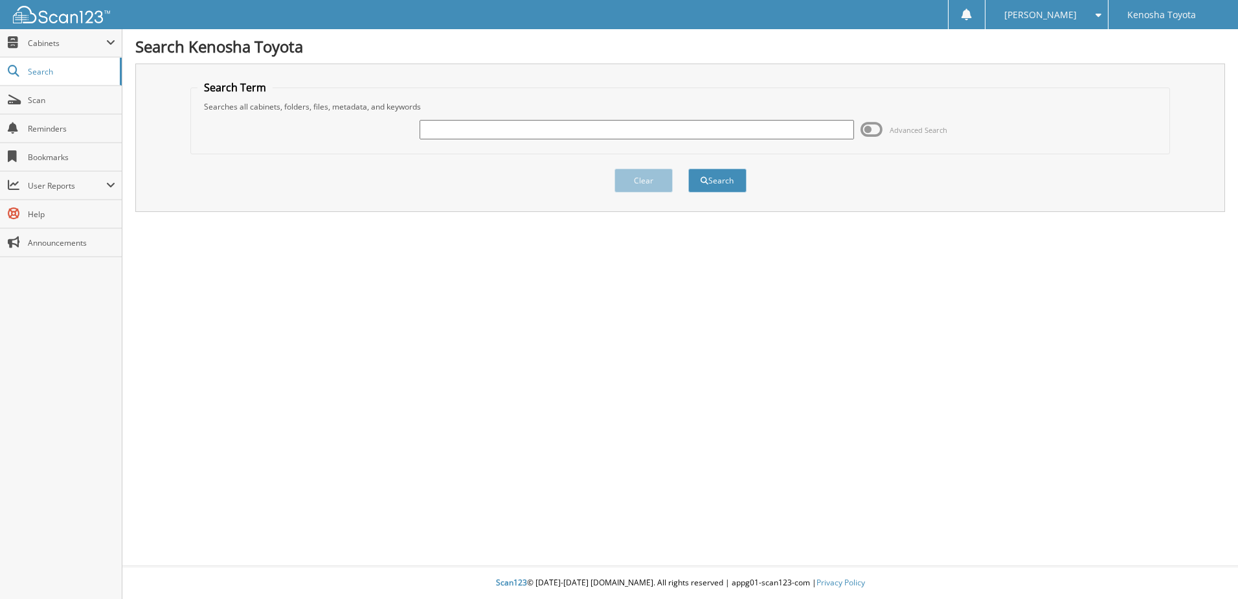 Image resolution: width=1238 pixels, height=599 pixels. What do you see at coordinates (918, 130) in the screenshot?
I see `span: Advanced Search` at bounding box center [918, 130].